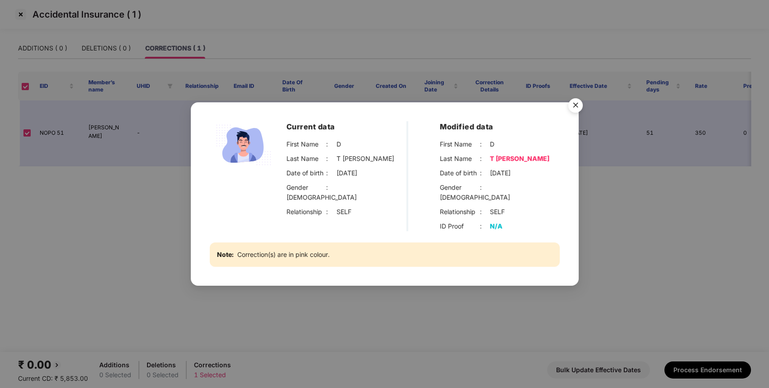 The width and height of the screenshot is (769, 388). Describe the element at coordinates (575, 107) in the screenshot. I see `img: svg+xml;base64,PHN2ZyB4bWxucz0iaHR0cDovL3d3dy53My5vcmcvMjAwMC9zdmciIHdpZHRoPSI1NiIgaGVpZ2h0PSI1Ni...` at that location.